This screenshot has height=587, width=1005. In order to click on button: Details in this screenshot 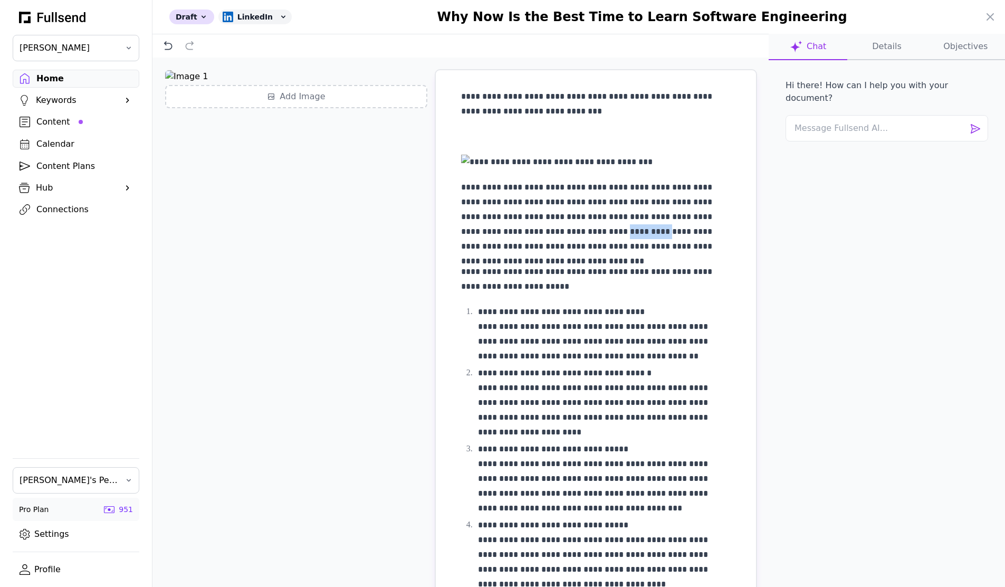, I will do `click(886, 47)`.